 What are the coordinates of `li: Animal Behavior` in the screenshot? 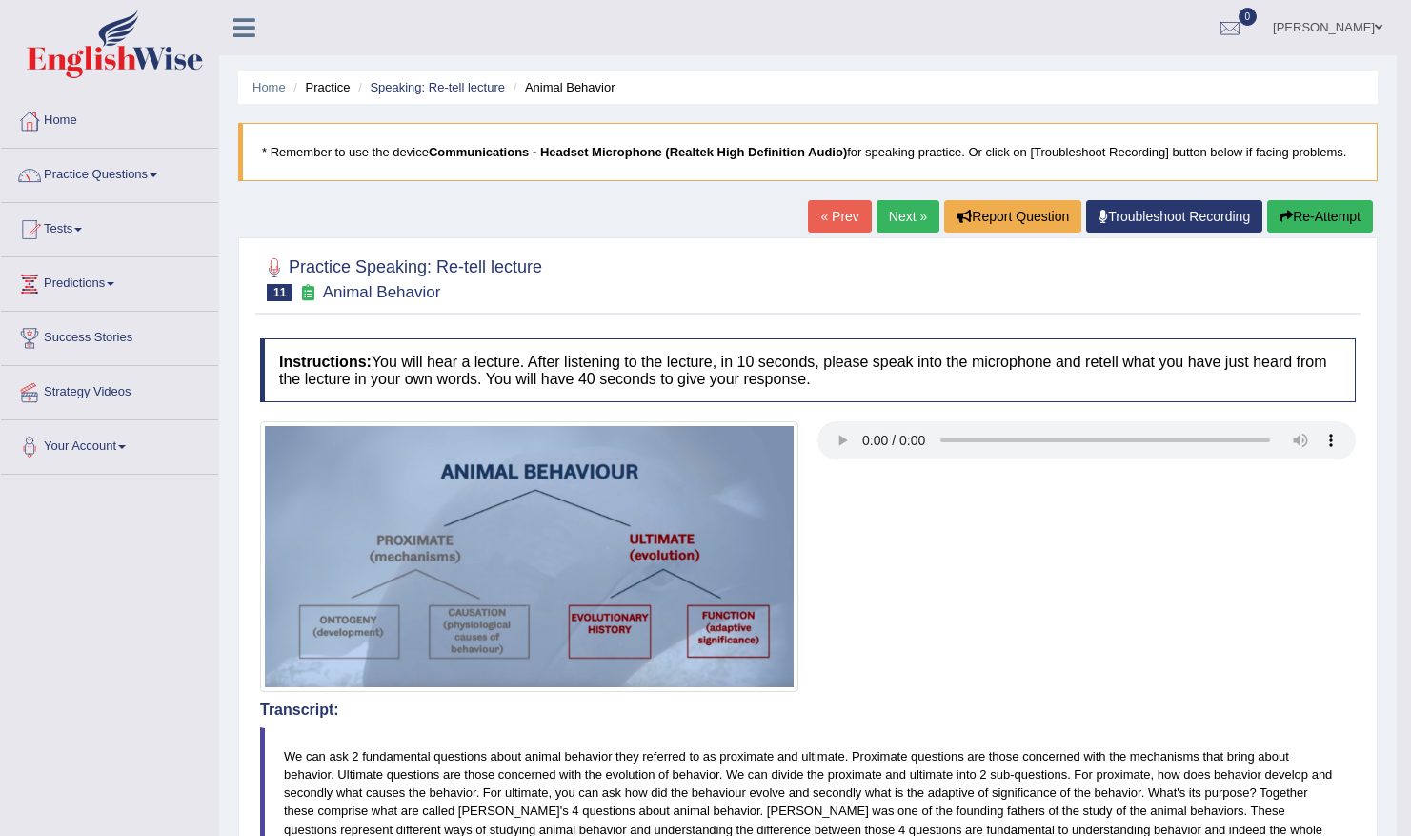 It's located at (562, 87).